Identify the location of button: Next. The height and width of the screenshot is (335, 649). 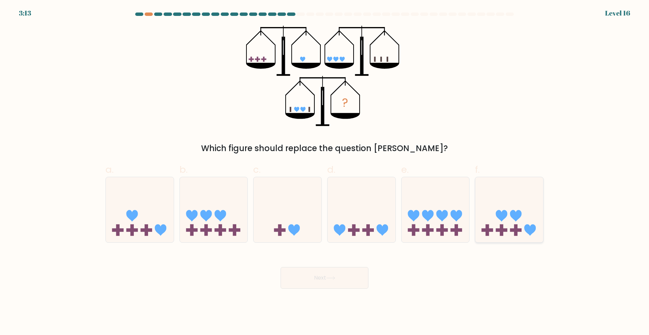
(325, 278).